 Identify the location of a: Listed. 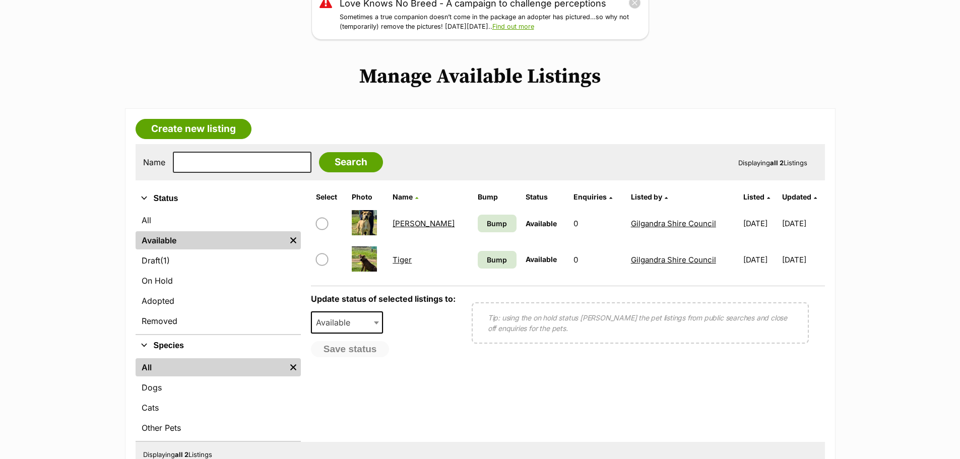
(756, 197).